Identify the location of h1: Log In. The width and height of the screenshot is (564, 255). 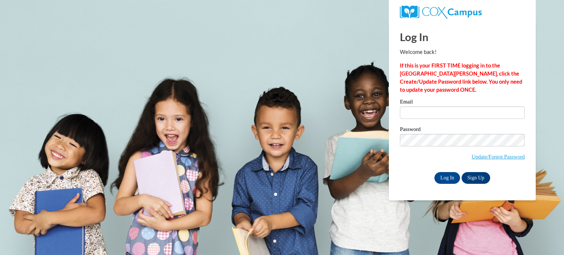
(462, 37).